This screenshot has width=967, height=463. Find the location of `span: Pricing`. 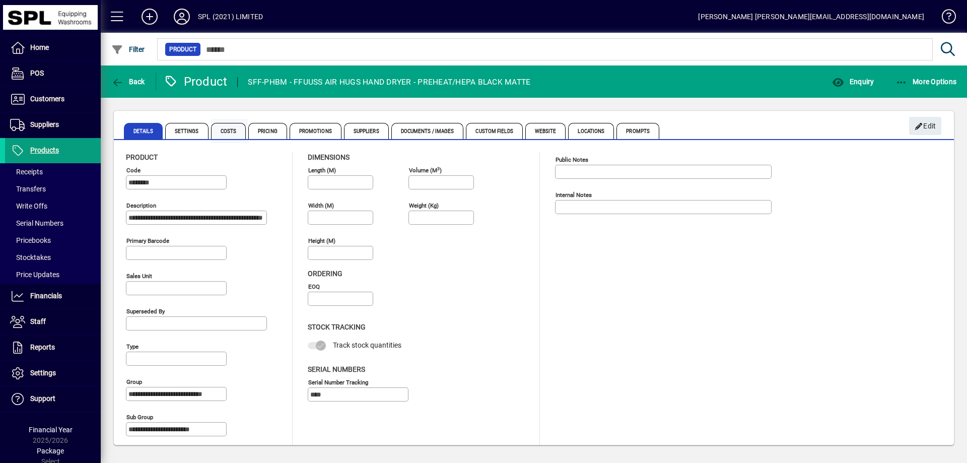

span: Pricing is located at coordinates (267, 131).